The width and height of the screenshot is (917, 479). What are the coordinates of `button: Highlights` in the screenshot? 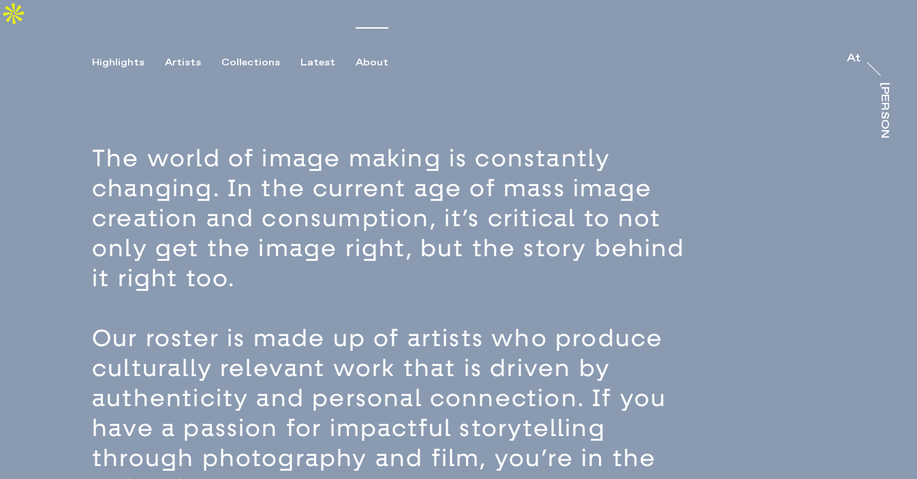 It's located at (128, 63).